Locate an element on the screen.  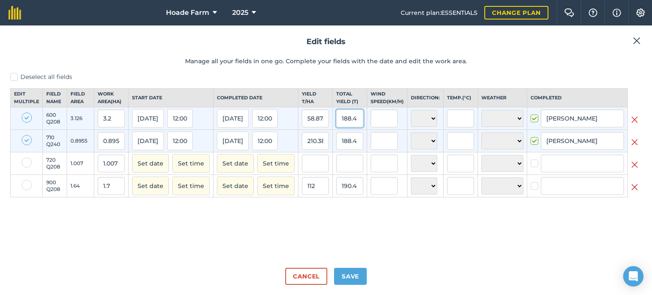
td: 900 Q208 is located at coordinates (55, 186).